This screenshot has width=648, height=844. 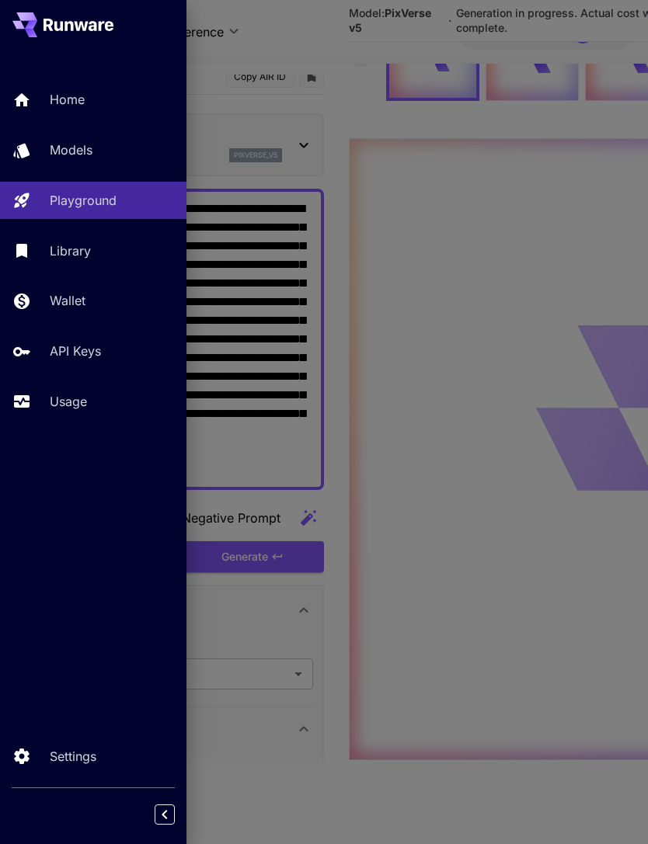 What do you see at coordinates (75, 351) in the screenshot?
I see `p: API Keys` at bounding box center [75, 351].